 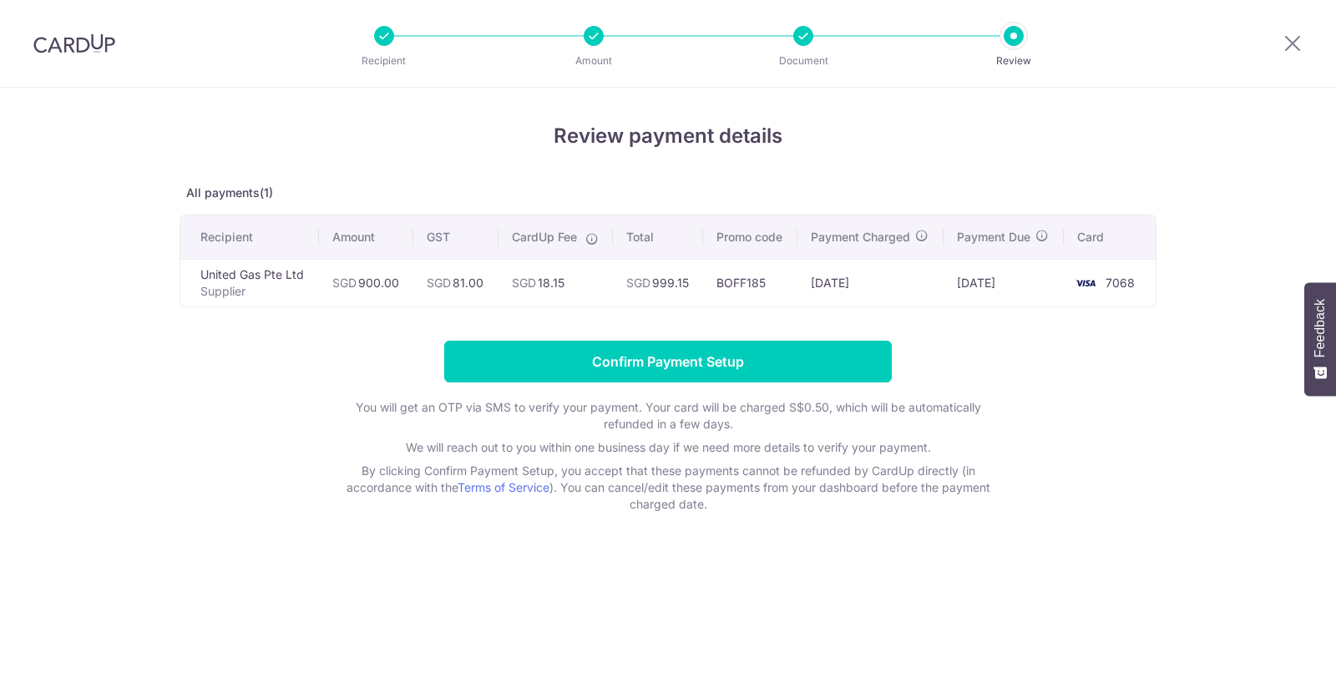 I want to click on th: Recipient, so click(x=250, y=237).